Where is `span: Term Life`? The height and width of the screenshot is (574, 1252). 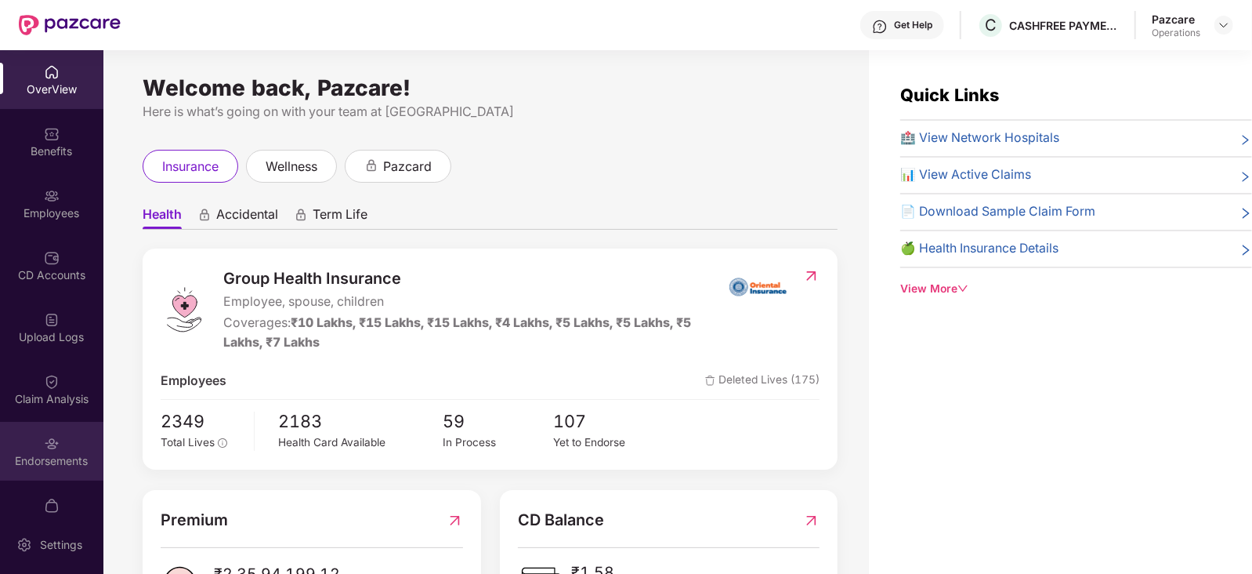 span: Term Life is located at coordinates (340, 217).